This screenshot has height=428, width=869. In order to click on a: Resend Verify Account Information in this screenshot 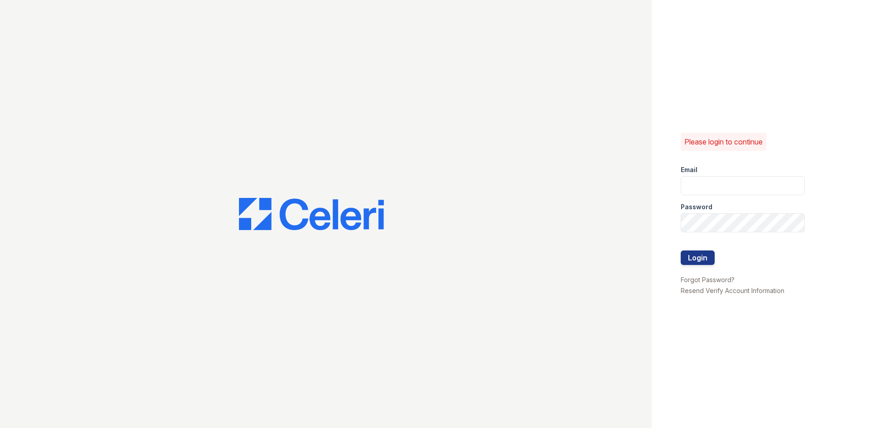, I will do `click(732, 290)`.